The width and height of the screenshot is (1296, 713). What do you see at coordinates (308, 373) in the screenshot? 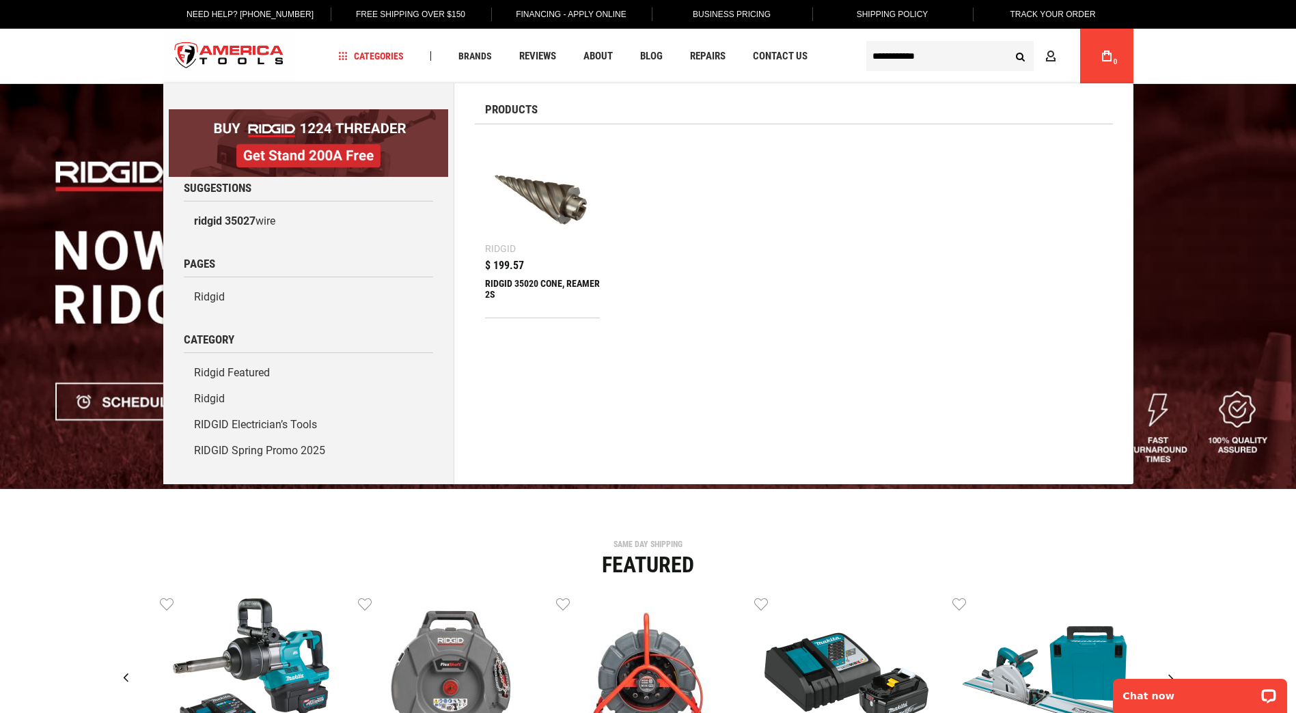
I see `a: Ridgid Featured` at bounding box center [308, 373].